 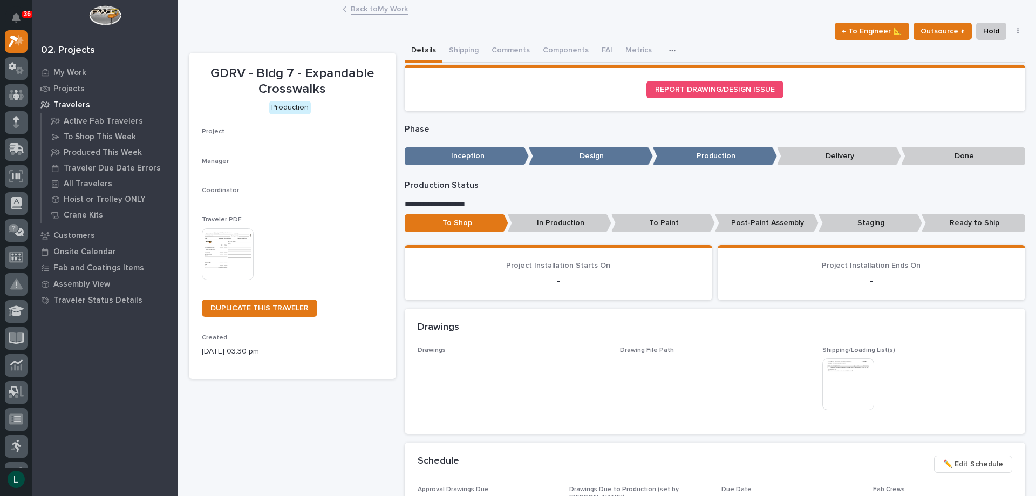 What do you see at coordinates (767, 223) in the screenshot?
I see `p: Post-Paint Assembly` at bounding box center [767, 223].